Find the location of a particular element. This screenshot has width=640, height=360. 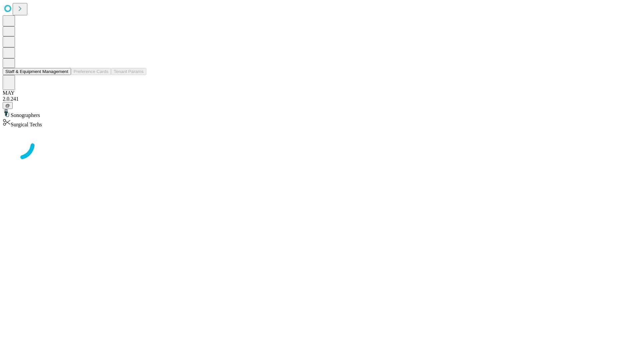

button: Preference Cards is located at coordinates (91, 71).